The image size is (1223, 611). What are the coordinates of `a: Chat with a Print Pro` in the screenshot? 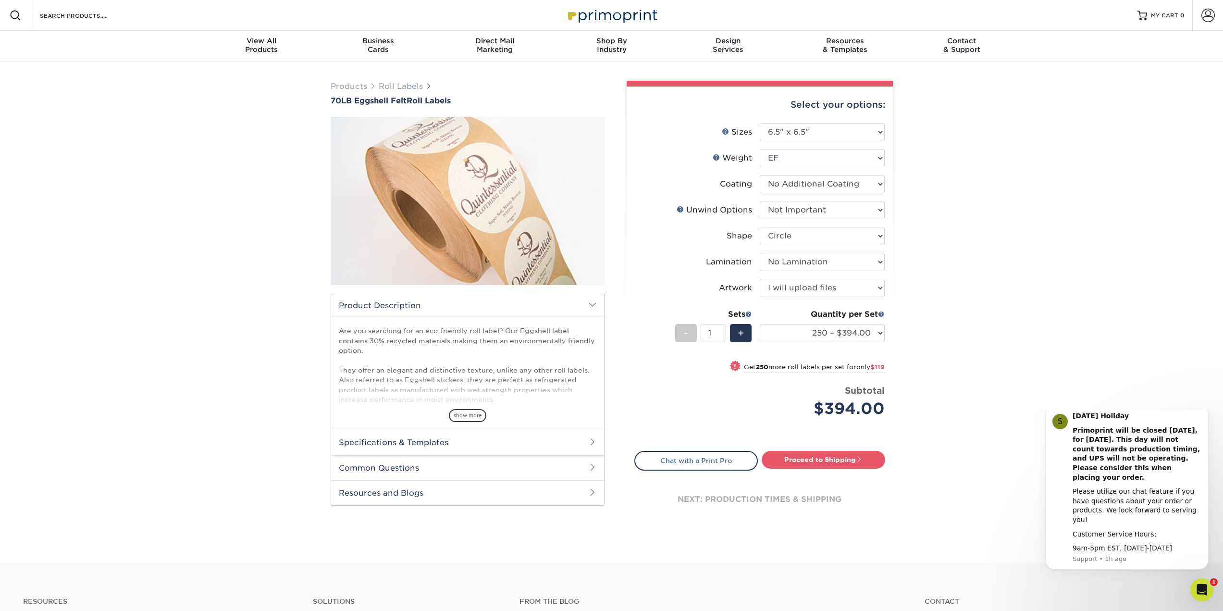 It's located at (696, 461).